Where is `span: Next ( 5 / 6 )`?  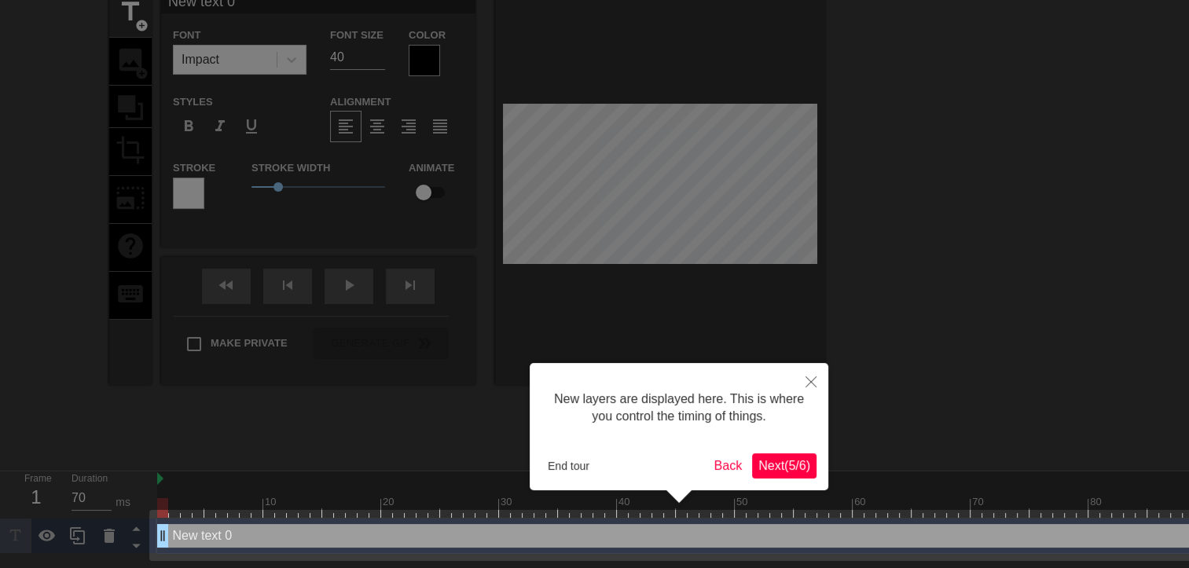
span: Next ( 5 / 6 ) is located at coordinates (784, 465).